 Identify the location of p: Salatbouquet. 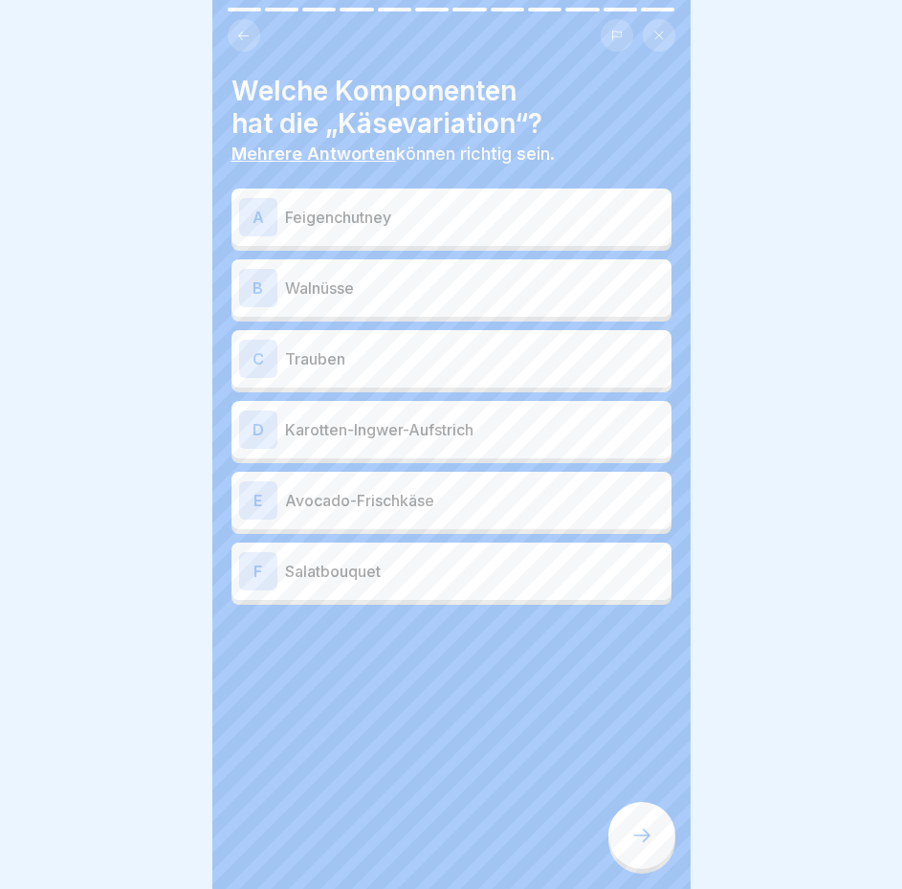
(475, 571).